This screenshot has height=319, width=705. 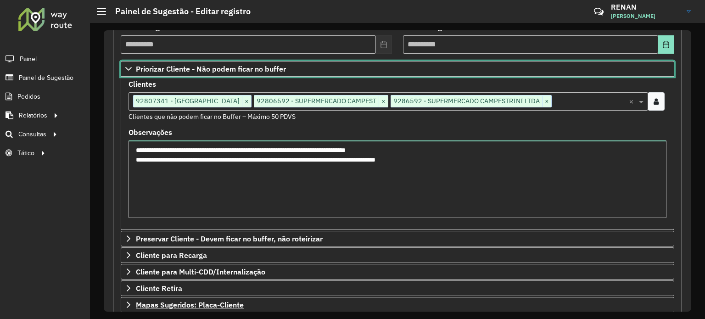 What do you see at coordinates (398, 69) in the screenshot?
I see `a: Priorizar Cliente - Não podem ficar no buffer` at bounding box center [398, 69].